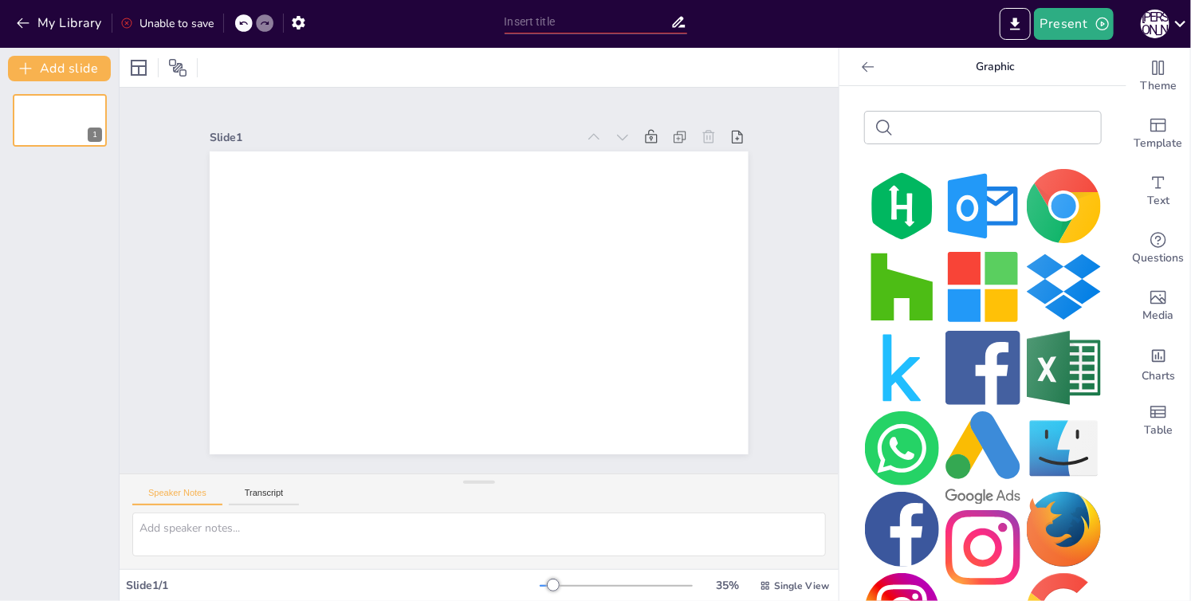 The width and height of the screenshot is (1191, 601). Describe the element at coordinates (167, 23) in the screenshot. I see `div: Unable to save` at that location.